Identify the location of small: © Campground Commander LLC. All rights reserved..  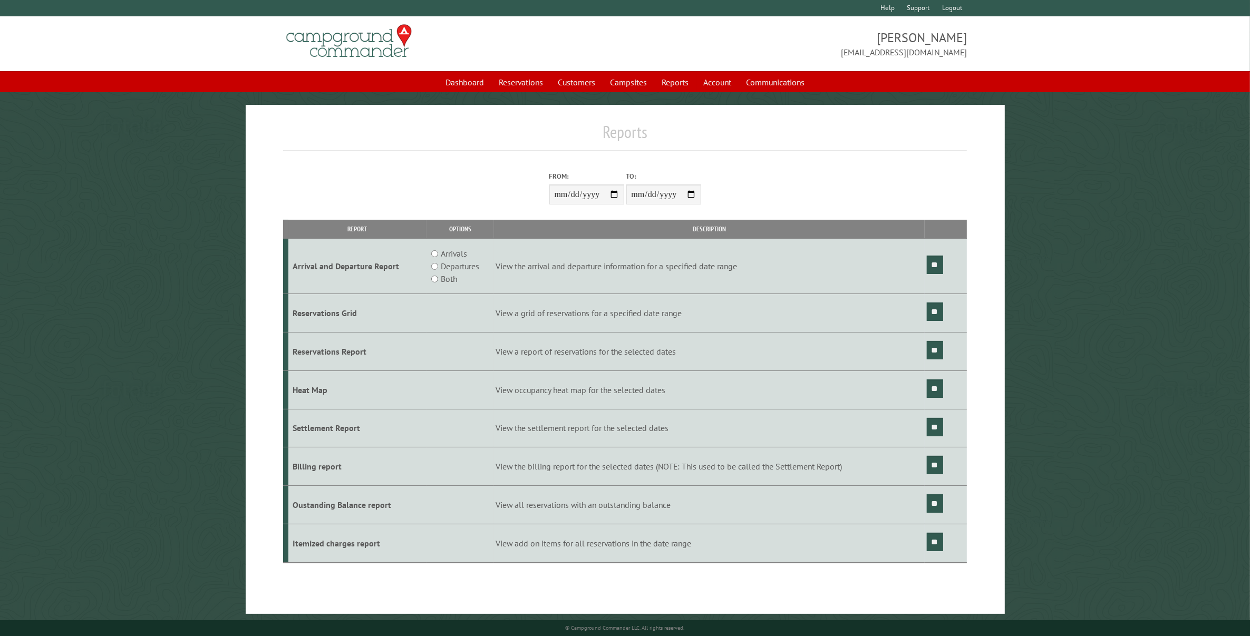
(625, 628).